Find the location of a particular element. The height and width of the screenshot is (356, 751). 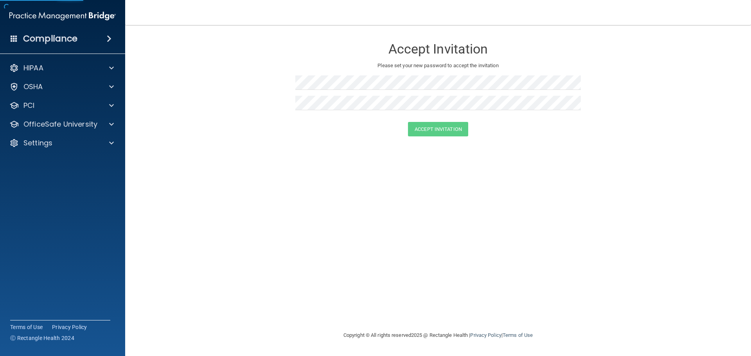

a: OfficeSafe University is located at coordinates (61, 124).